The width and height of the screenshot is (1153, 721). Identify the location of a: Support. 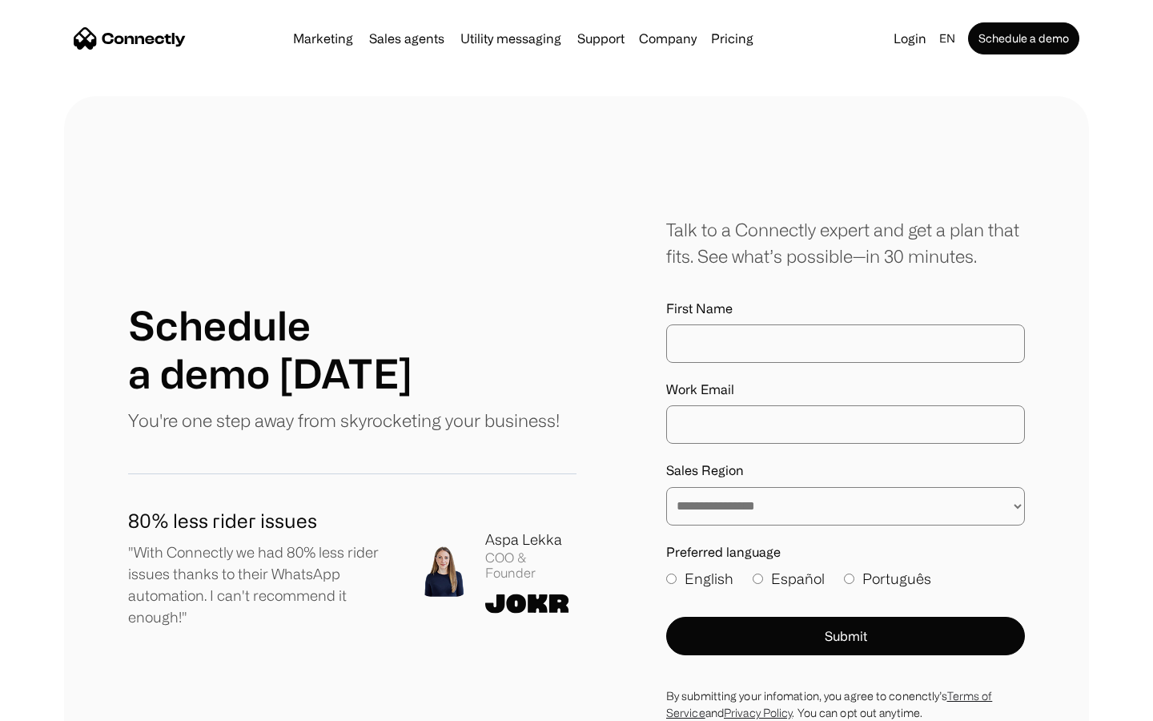
(601, 38).